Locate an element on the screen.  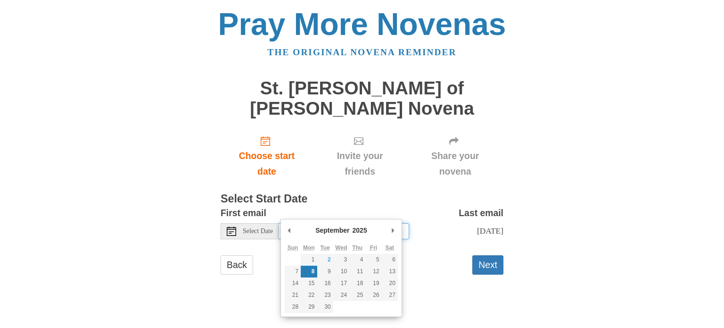
button: 13 is located at coordinates (390, 271).